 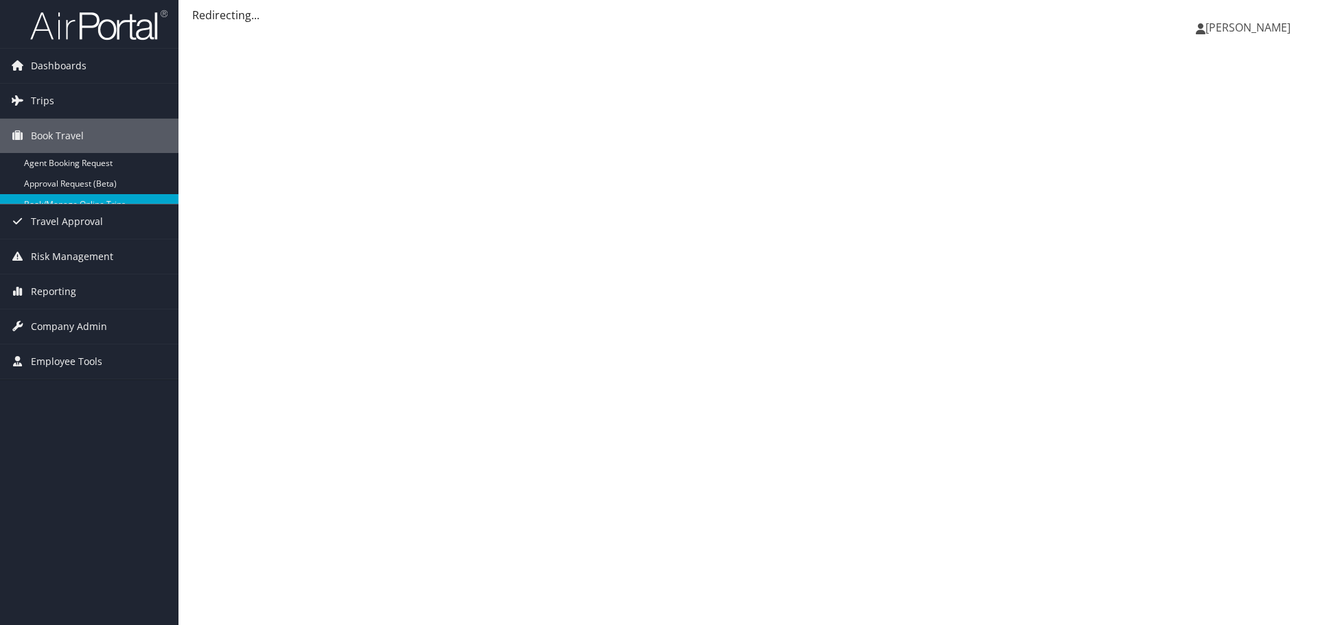 What do you see at coordinates (69, 327) in the screenshot?
I see `span: Company Admin` at bounding box center [69, 327].